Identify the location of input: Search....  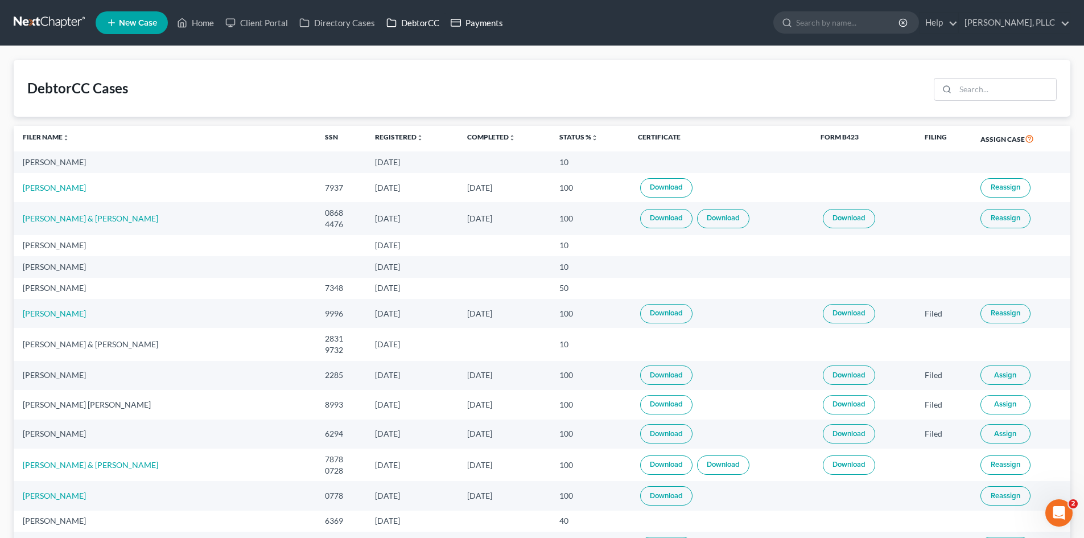
(1006, 89).